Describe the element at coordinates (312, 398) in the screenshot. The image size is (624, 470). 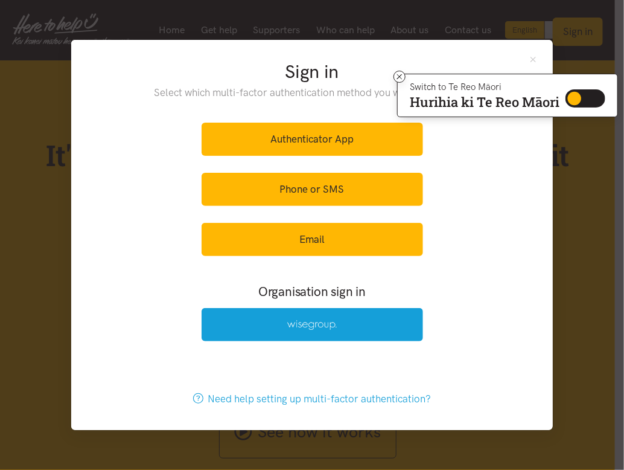
I see `a: Need help setting up multi-factor authentication?` at that location.